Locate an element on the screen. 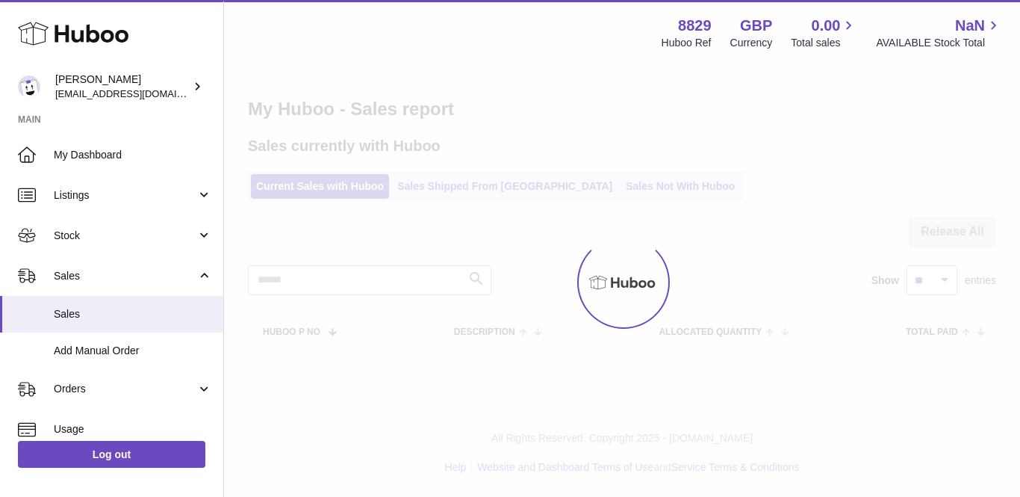 The width and height of the screenshot is (1020, 497). div: Huboo Ref is located at coordinates (687, 43).